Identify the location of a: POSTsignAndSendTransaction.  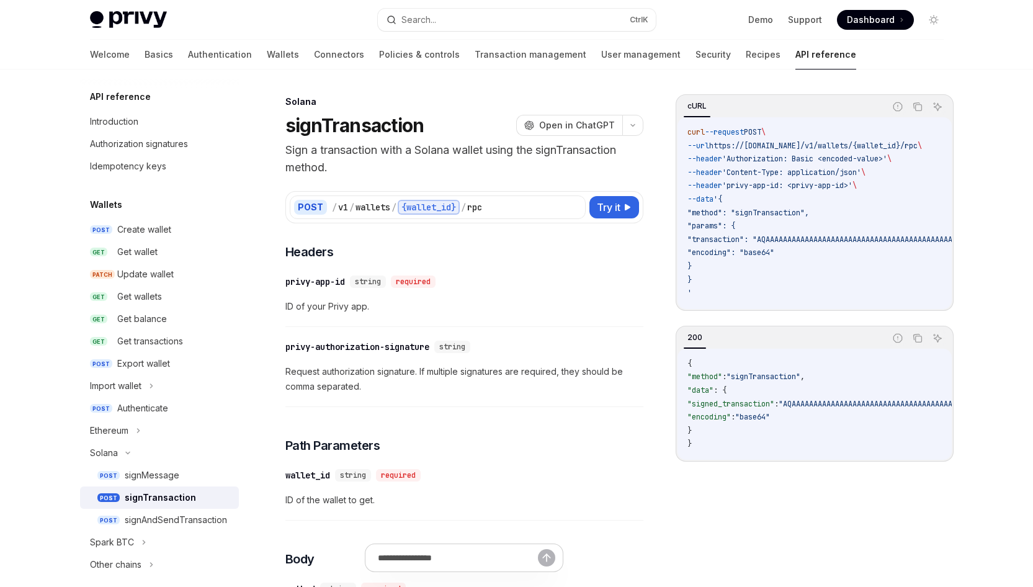
(159, 520).